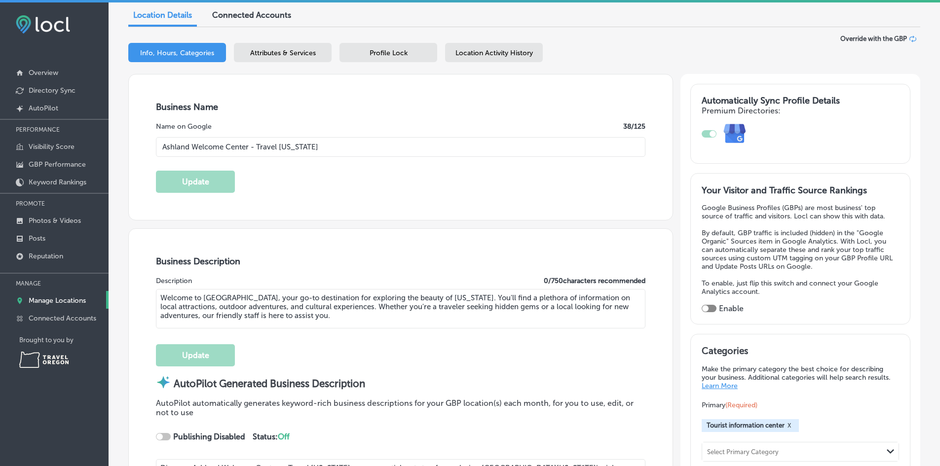 This screenshot has height=466, width=940. I want to click on label: Description, so click(174, 281).